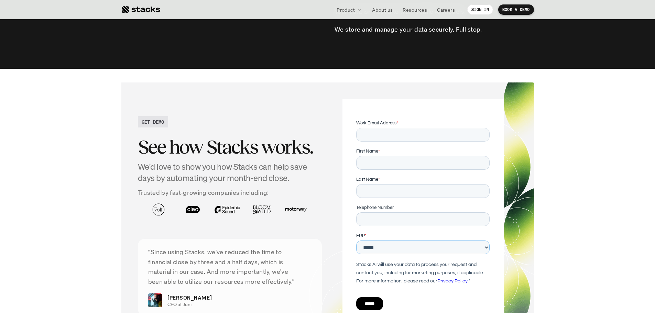  What do you see at coordinates (480, 10) in the screenshot?
I see `p: SIGN IN` at bounding box center [480, 10].